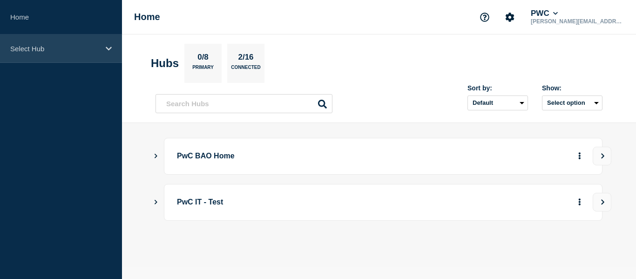  Describe the element at coordinates (165, 63) in the screenshot. I see `h2: Hubs` at that location.